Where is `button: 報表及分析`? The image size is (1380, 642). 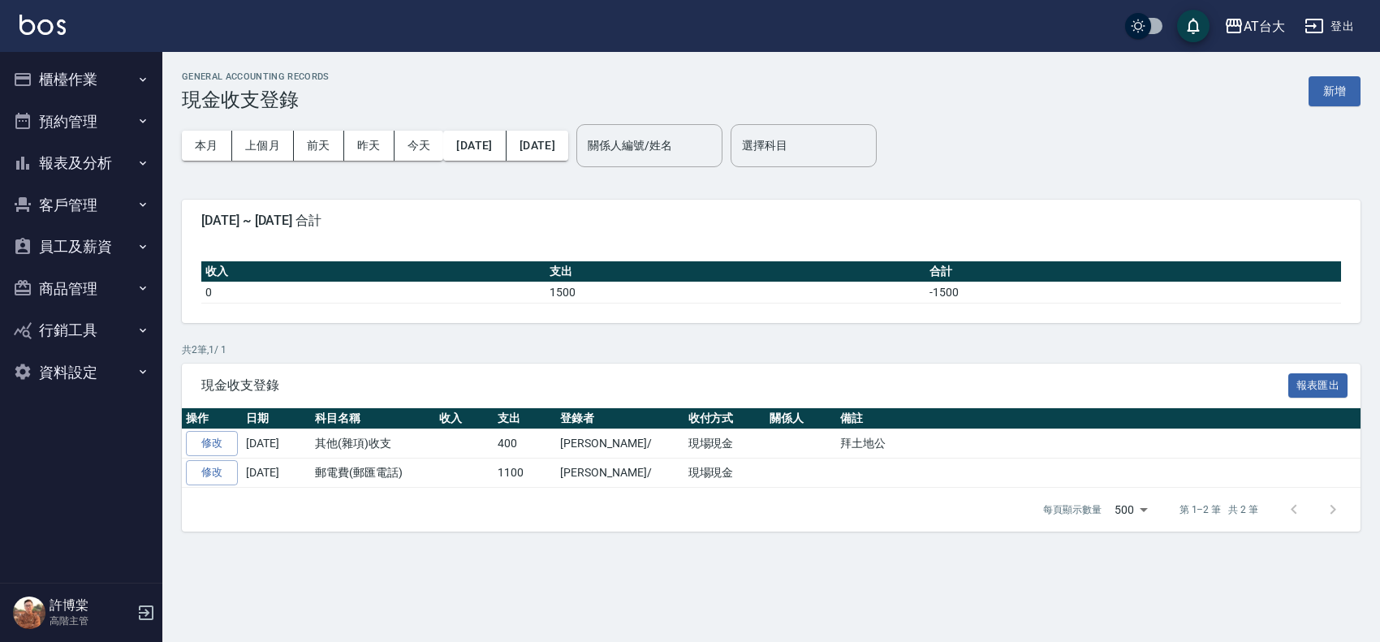 button: 報表及分析 is located at coordinates (81, 163).